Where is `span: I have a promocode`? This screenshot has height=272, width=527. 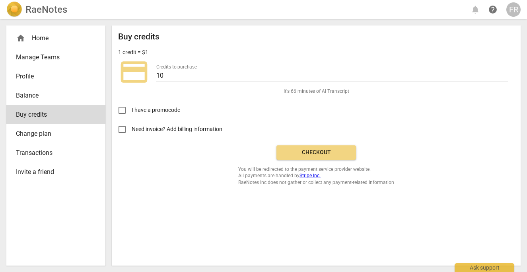
span: I have a promocode is located at coordinates (156, 110).